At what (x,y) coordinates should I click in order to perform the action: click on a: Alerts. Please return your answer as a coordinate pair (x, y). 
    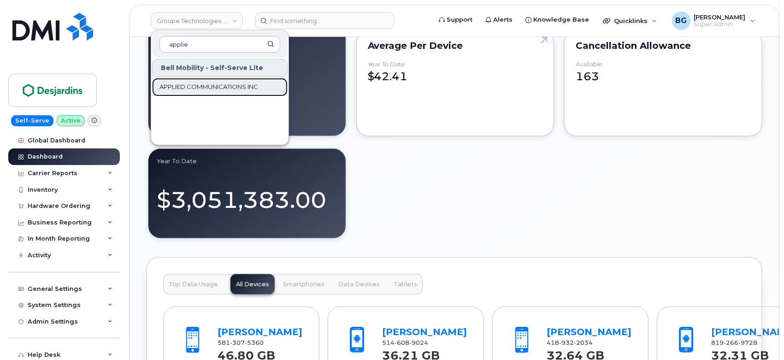
    Looking at the image, I should click on (499, 20).